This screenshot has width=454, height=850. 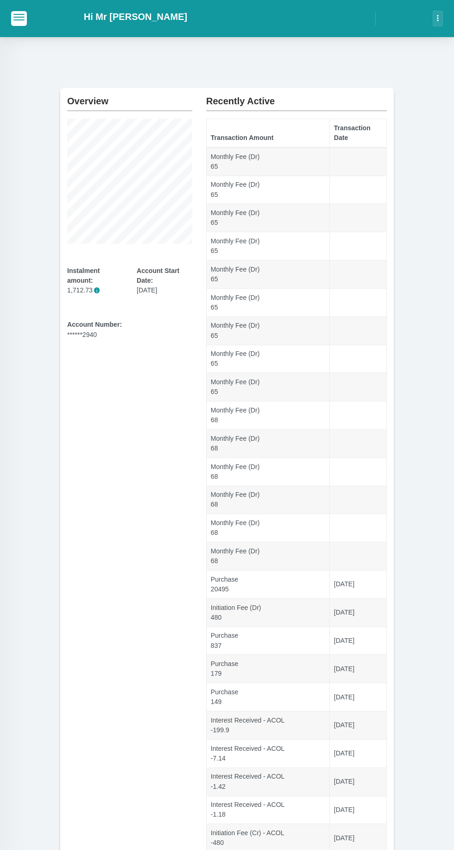 I want to click on b: Instalment amount:, so click(x=83, y=275).